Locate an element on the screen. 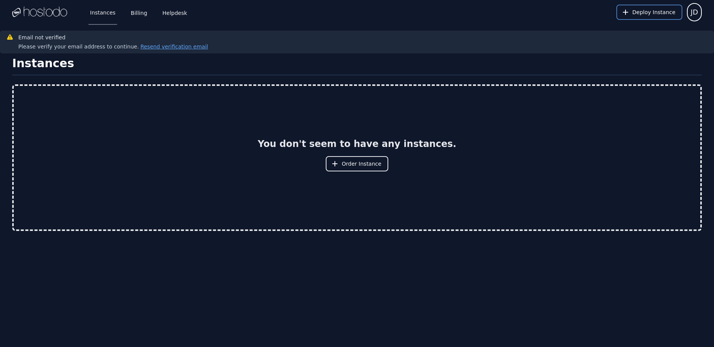 The height and width of the screenshot is (347, 714). span: Deploy Instance is located at coordinates (654, 12).